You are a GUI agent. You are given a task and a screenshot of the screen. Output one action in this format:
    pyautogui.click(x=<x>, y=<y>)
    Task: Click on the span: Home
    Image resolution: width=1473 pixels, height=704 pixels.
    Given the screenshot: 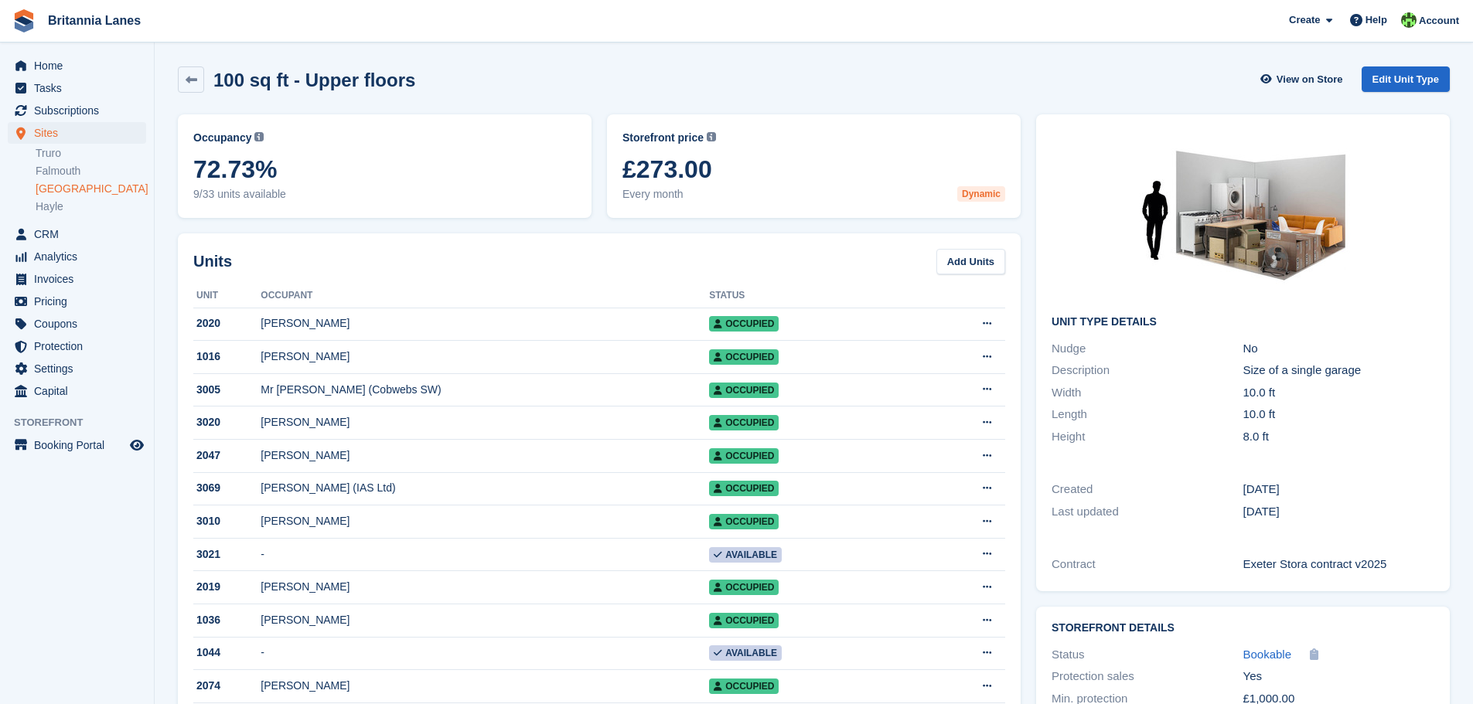 What is the action you would take?
    pyautogui.click(x=80, y=66)
    